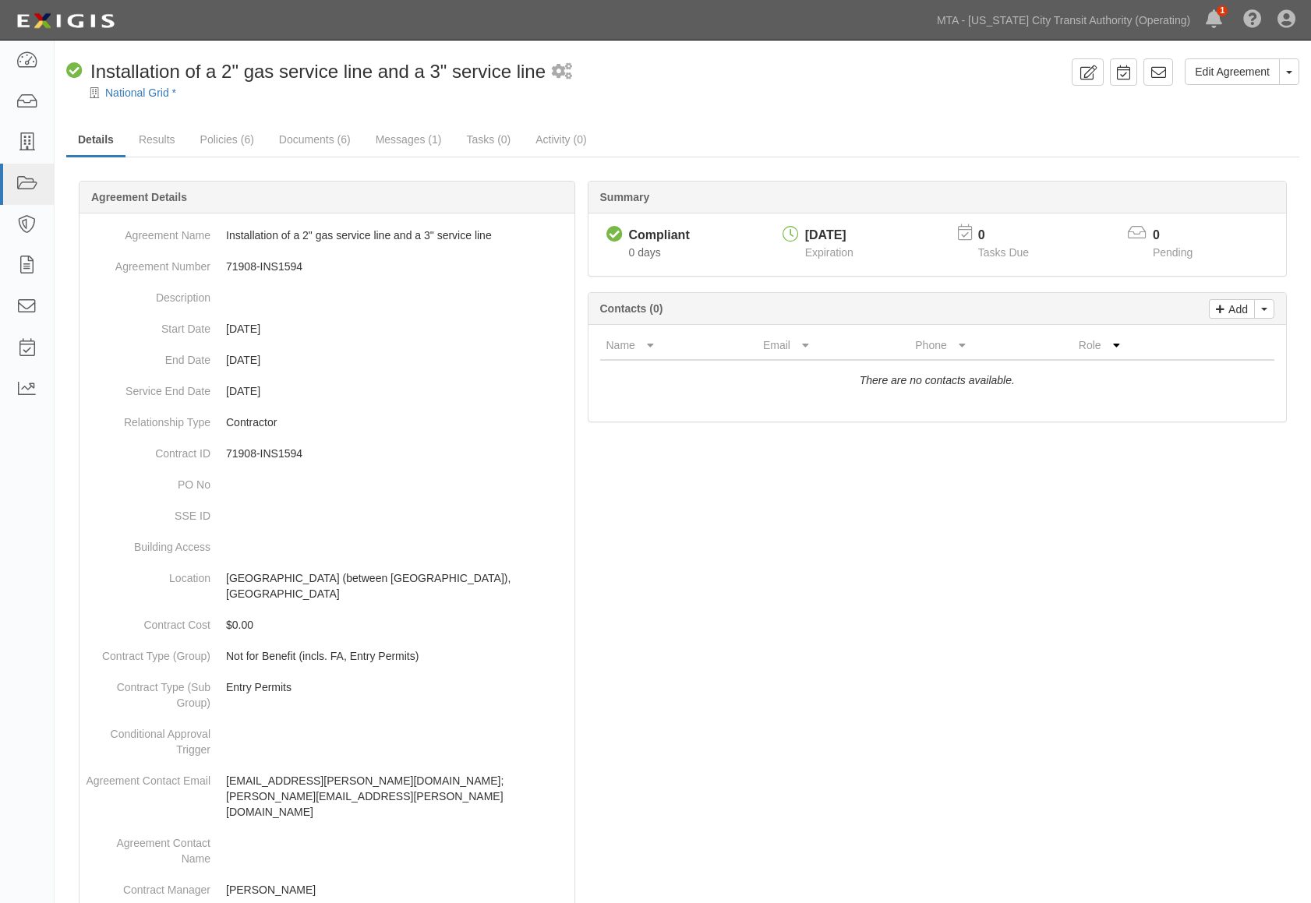  What do you see at coordinates (1232, 72) in the screenshot?
I see `a: Edit Agreement` at bounding box center [1232, 72].